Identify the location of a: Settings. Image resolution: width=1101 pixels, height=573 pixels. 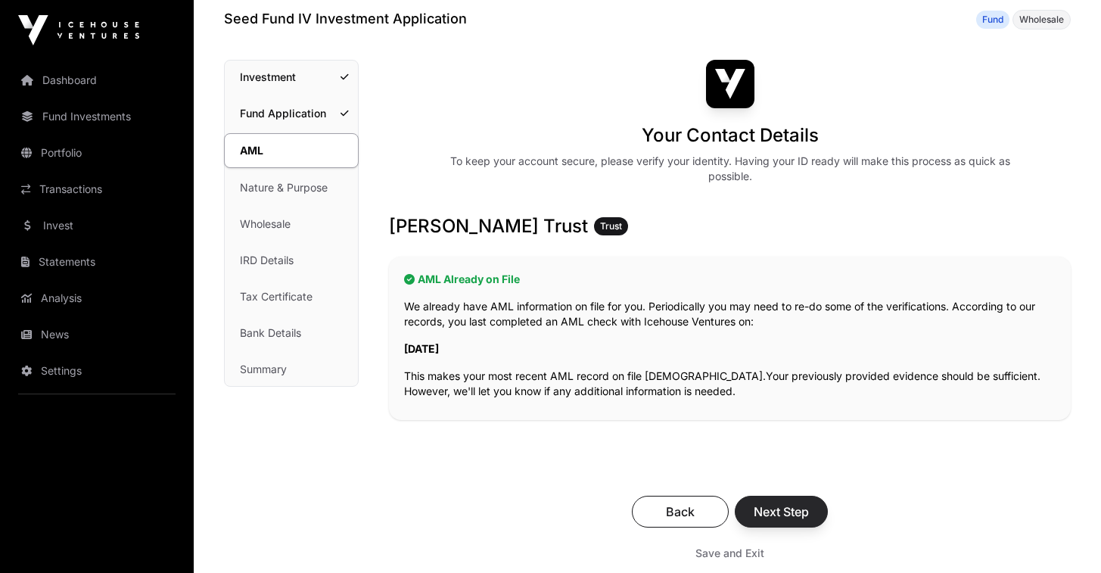
(97, 371).